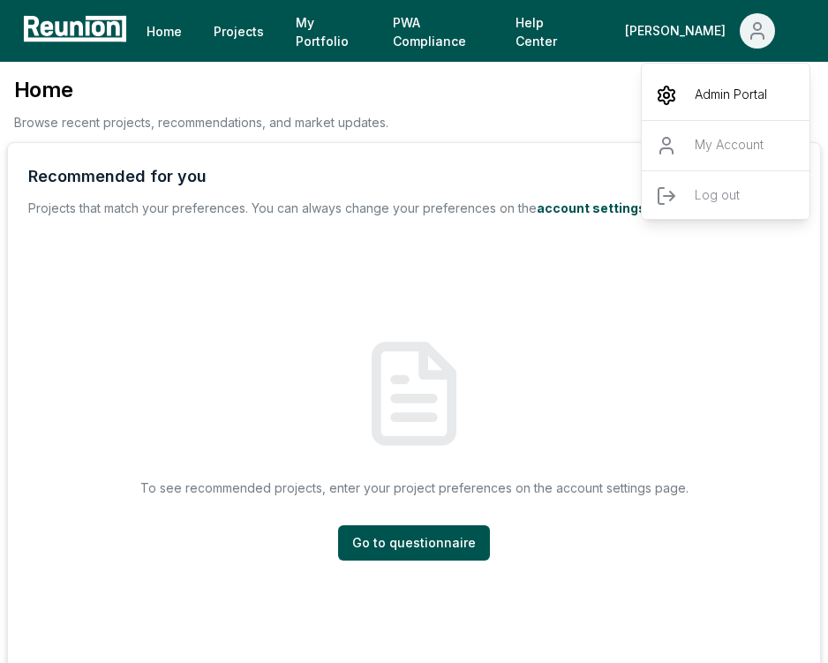 This screenshot has height=663, width=828. I want to click on p: Log out, so click(717, 196).